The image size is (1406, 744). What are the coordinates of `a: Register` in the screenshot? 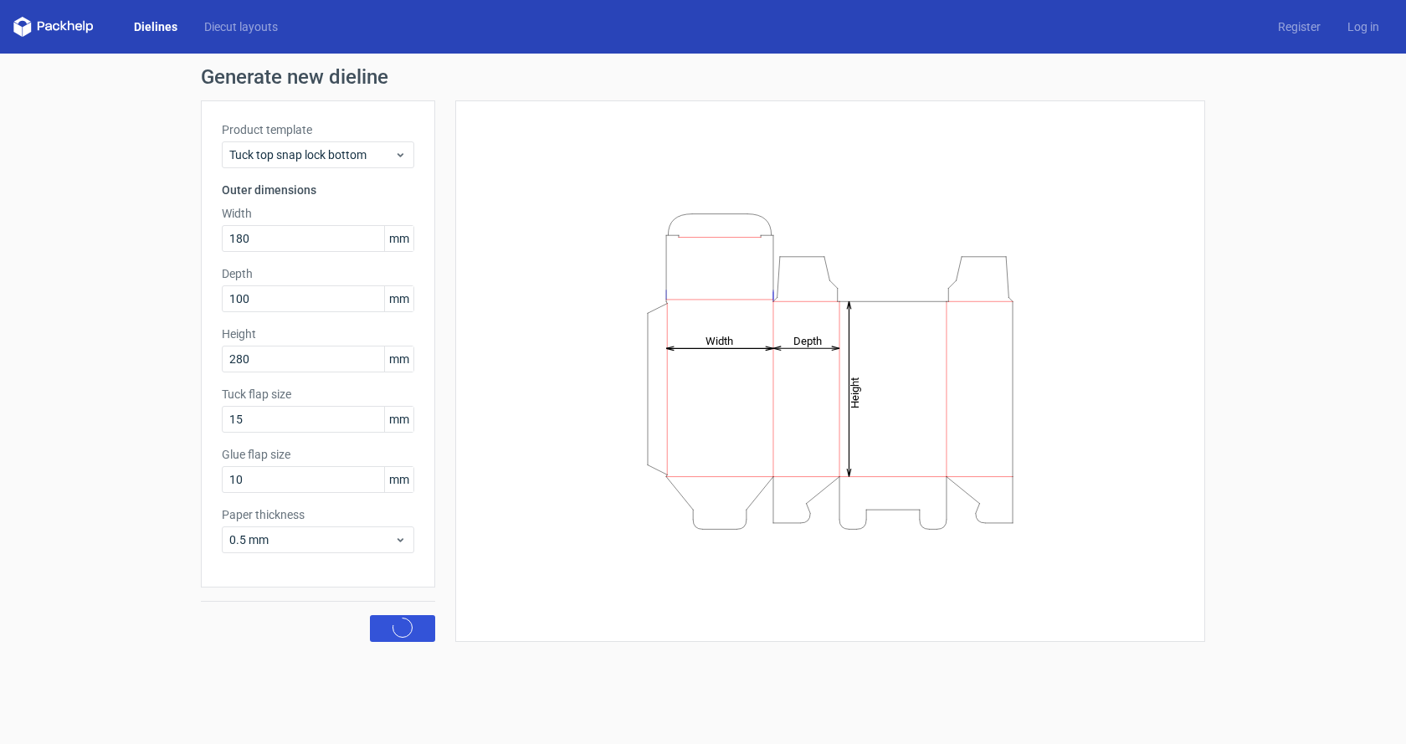 It's located at (1299, 27).